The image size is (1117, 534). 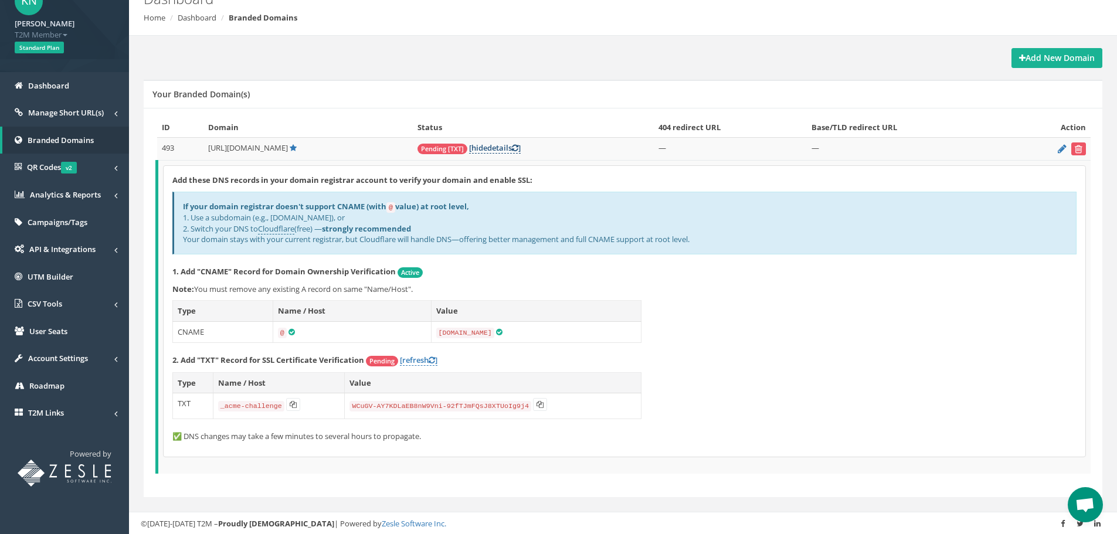 What do you see at coordinates (180, 149) in the screenshot?
I see `td: 493` at bounding box center [180, 149].